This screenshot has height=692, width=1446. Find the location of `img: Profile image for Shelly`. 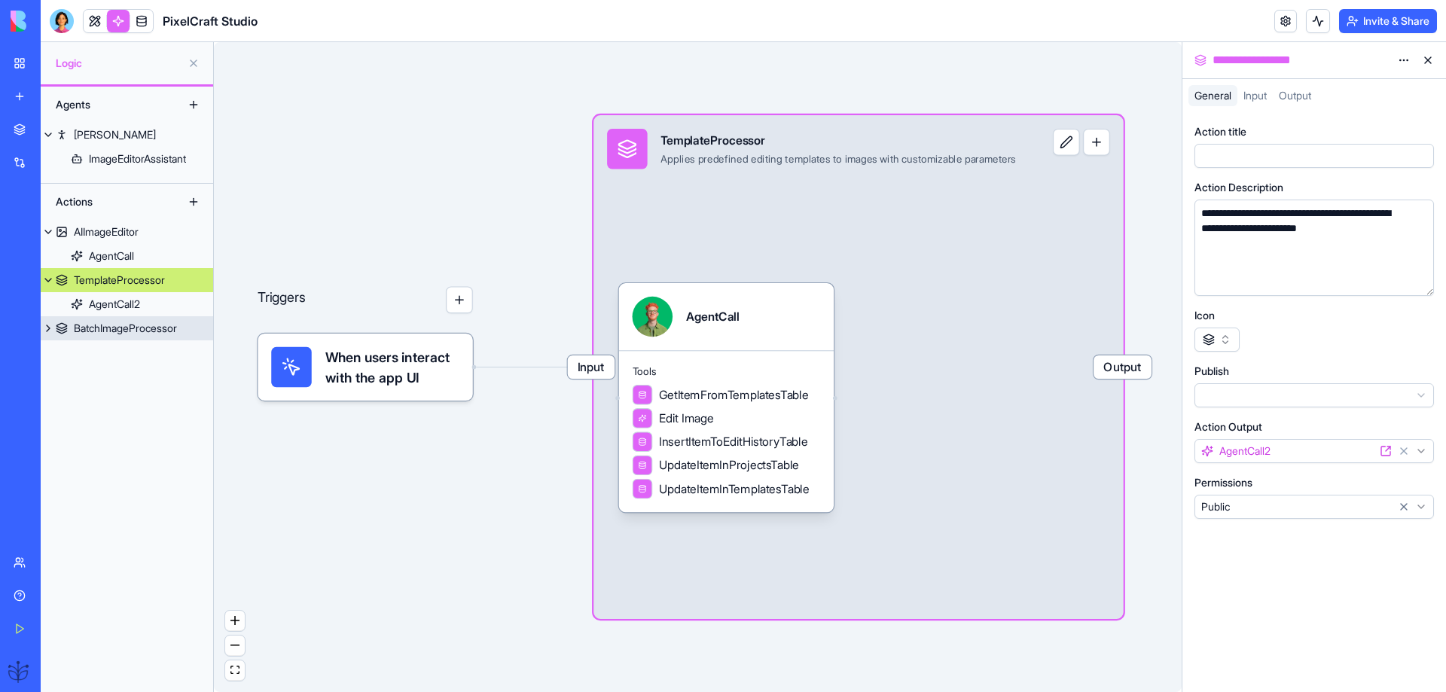

img: Profile image for Shelly is located at coordinates (176, 39).